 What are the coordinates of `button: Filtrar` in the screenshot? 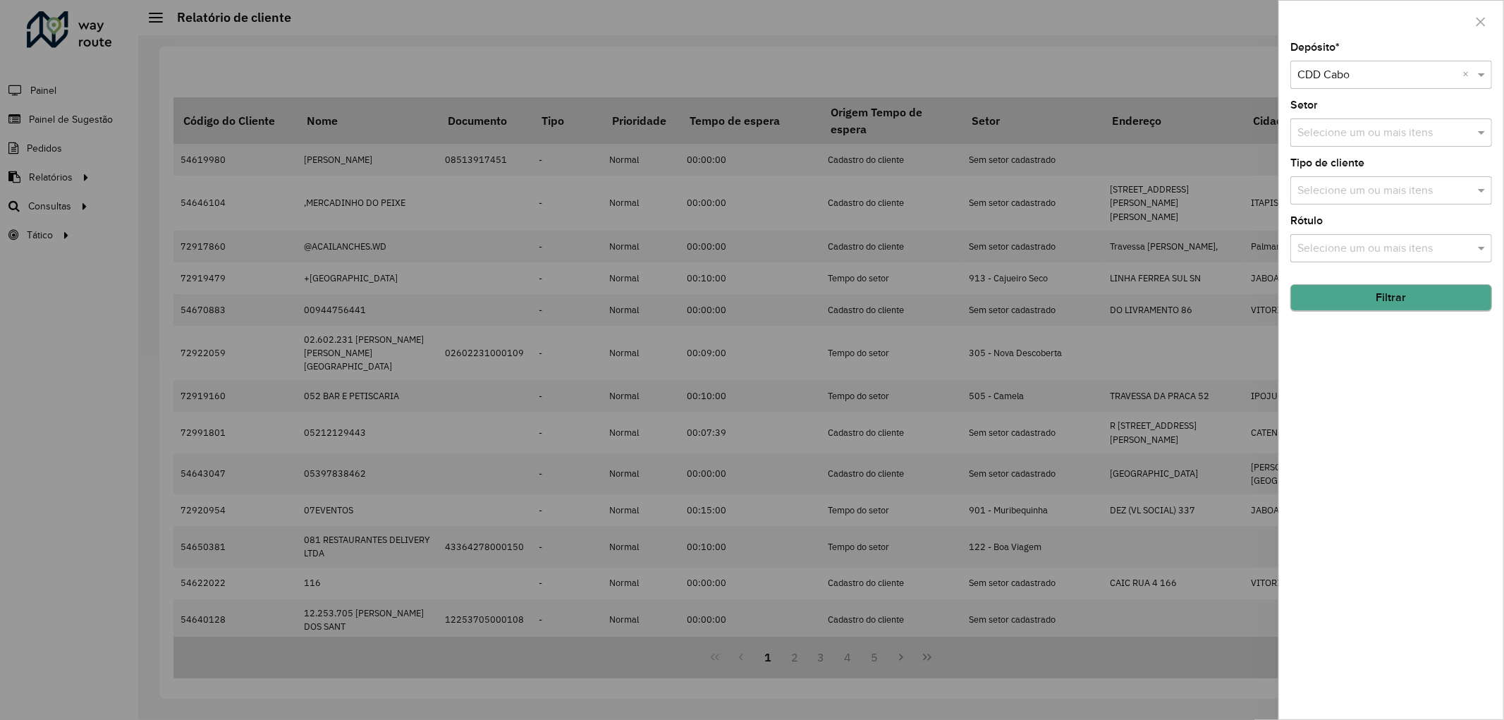 It's located at (1391, 298).